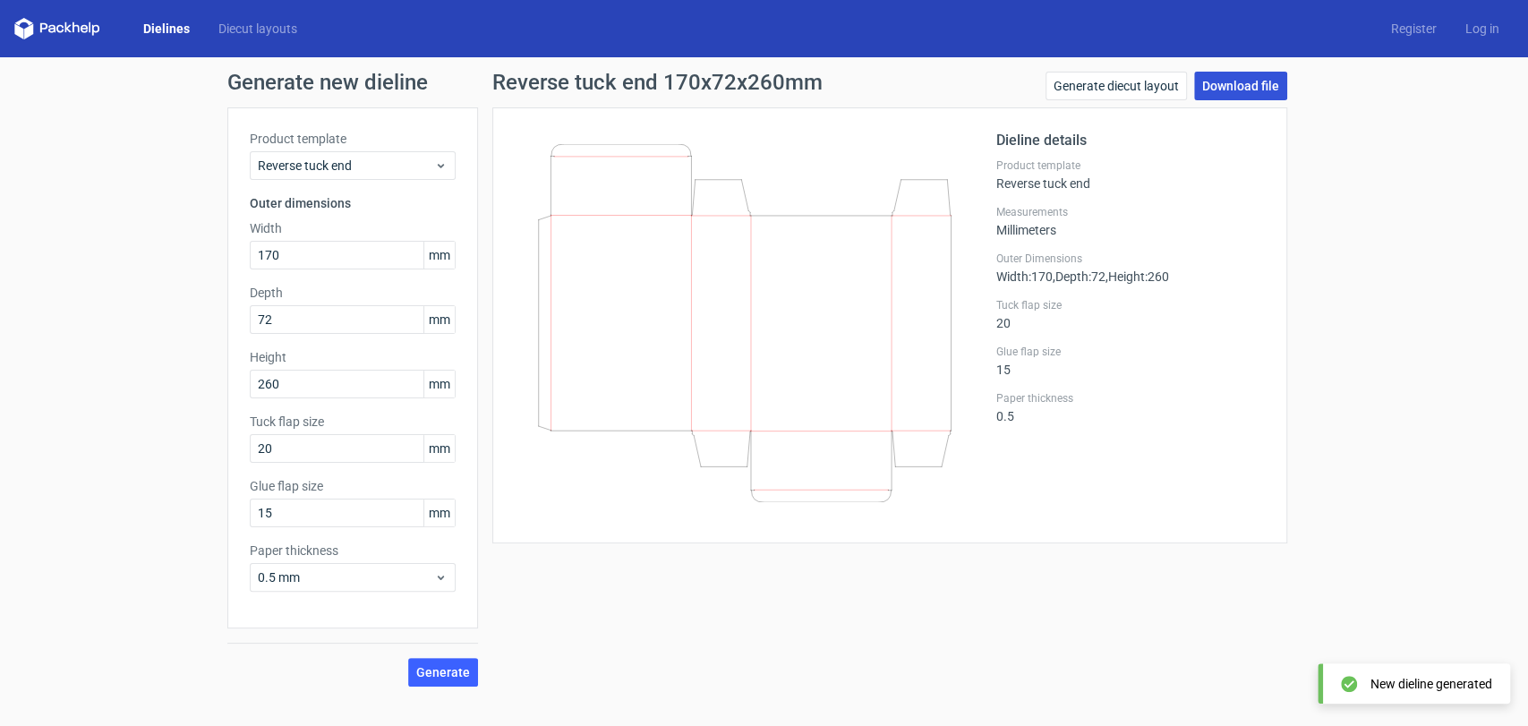 The image size is (1528, 726). What do you see at coordinates (353, 228) in the screenshot?
I see `label: Width` at bounding box center [353, 228].